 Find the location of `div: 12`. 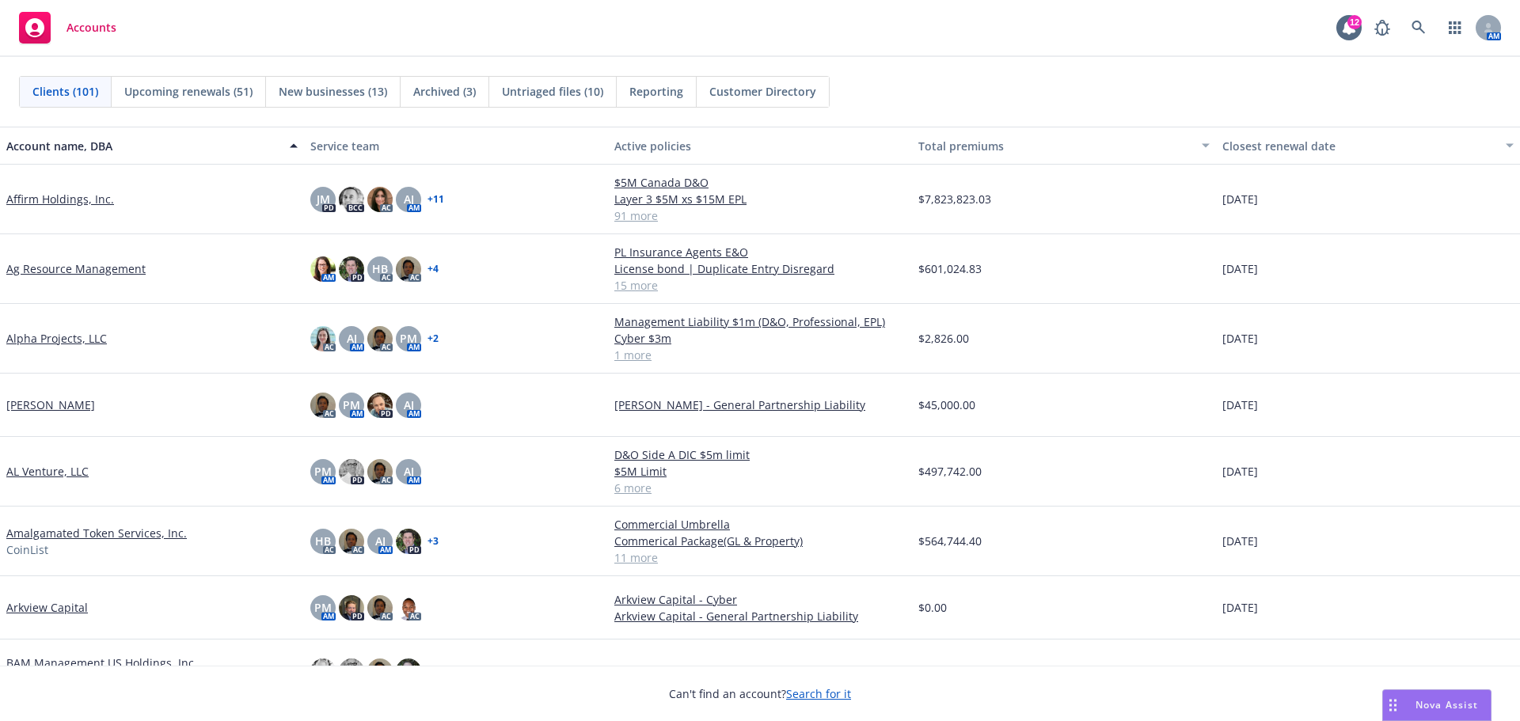

div: 12 is located at coordinates (1355, 22).